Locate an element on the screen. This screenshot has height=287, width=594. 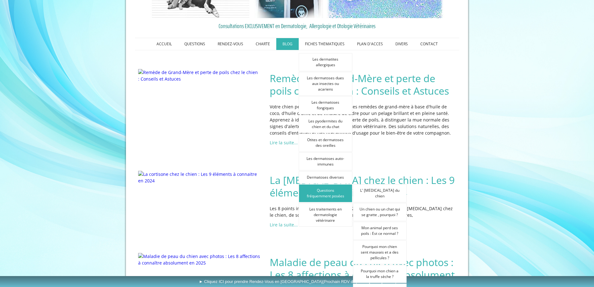
a: Les traitements en dermatologie vétérinaire is located at coordinates (325, 214).